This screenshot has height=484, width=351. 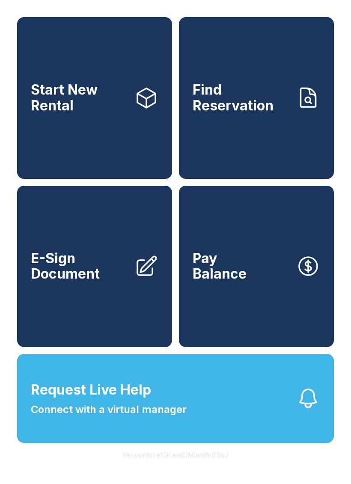 What do you see at coordinates (257, 98) in the screenshot?
I see `a: Find Reservation` at bounding box center [257, 98].